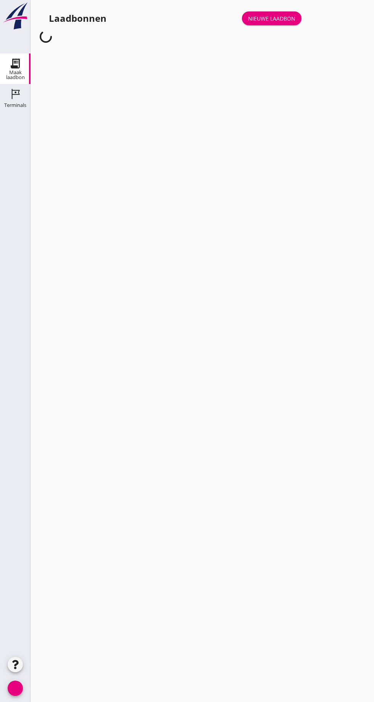  I want to click on font: Terminals, so click(15, 105).